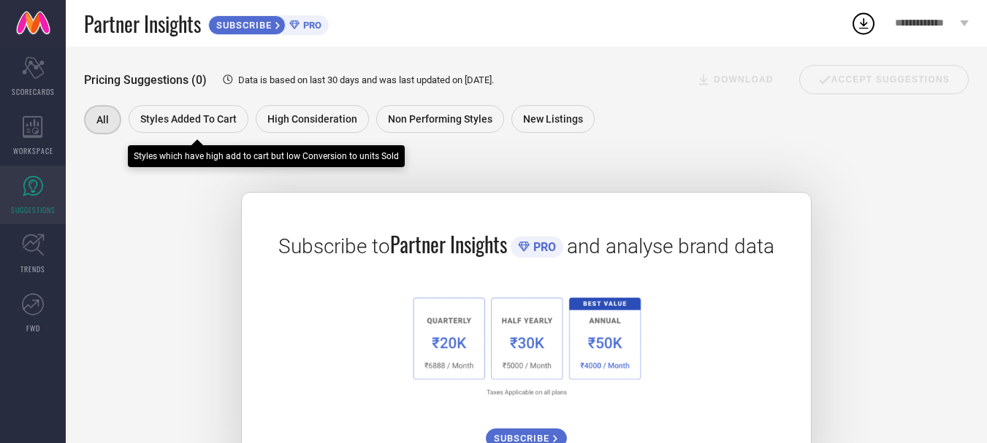  Describe the element at coordinates (884, 80) in the screenshot. I see `div: Accept Suggestions` at that location.